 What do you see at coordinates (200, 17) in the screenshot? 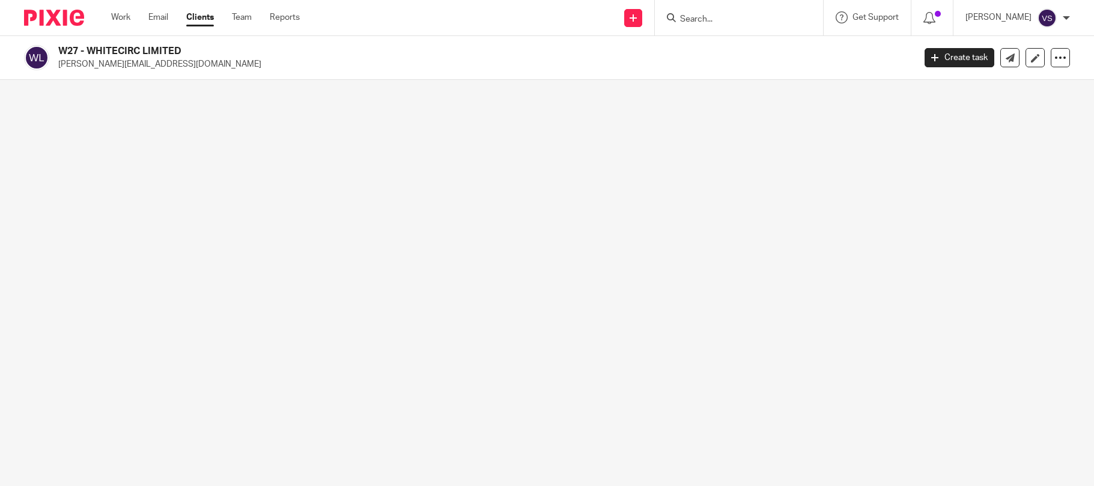
I see `a: Clients` at bounding box center [200, 17].